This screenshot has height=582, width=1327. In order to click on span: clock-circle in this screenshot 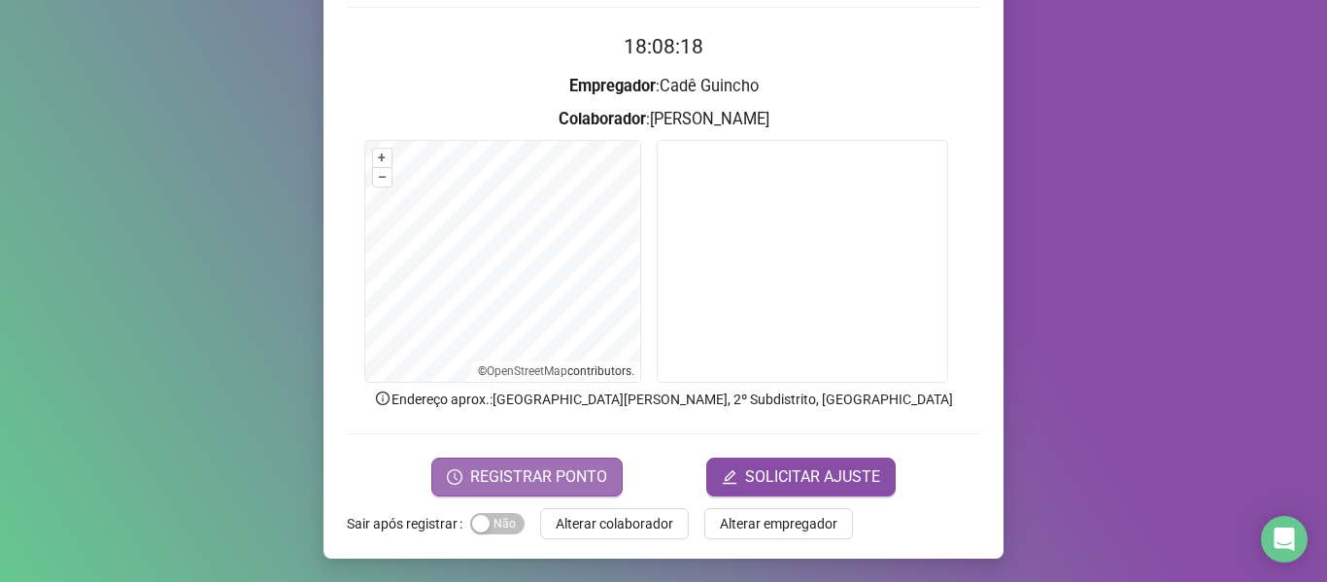, I will do `click(455, 477)`.